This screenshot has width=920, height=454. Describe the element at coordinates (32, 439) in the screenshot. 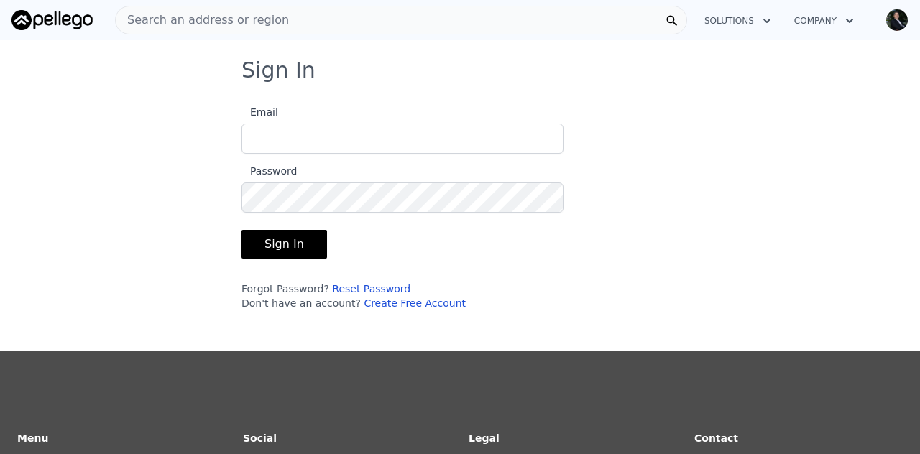

I see `strong: Menu` at that location.